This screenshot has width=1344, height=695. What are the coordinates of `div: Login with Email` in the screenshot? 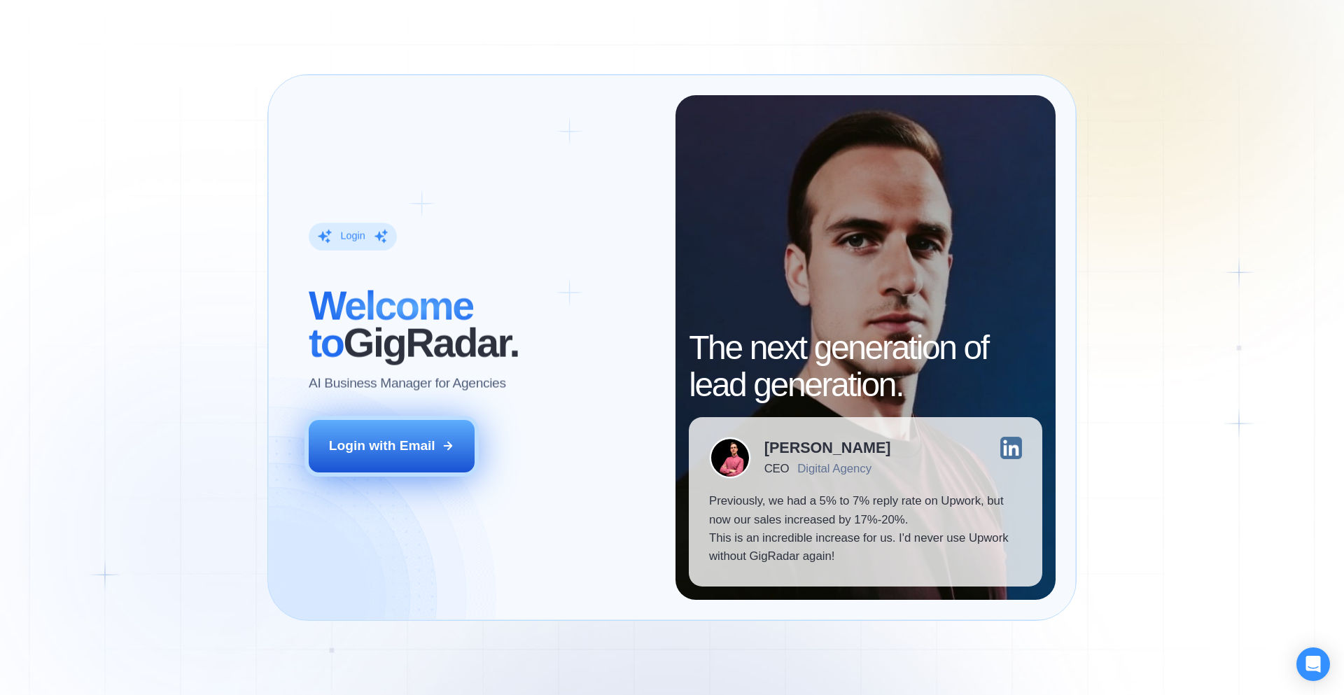 It's located at (382, 446).